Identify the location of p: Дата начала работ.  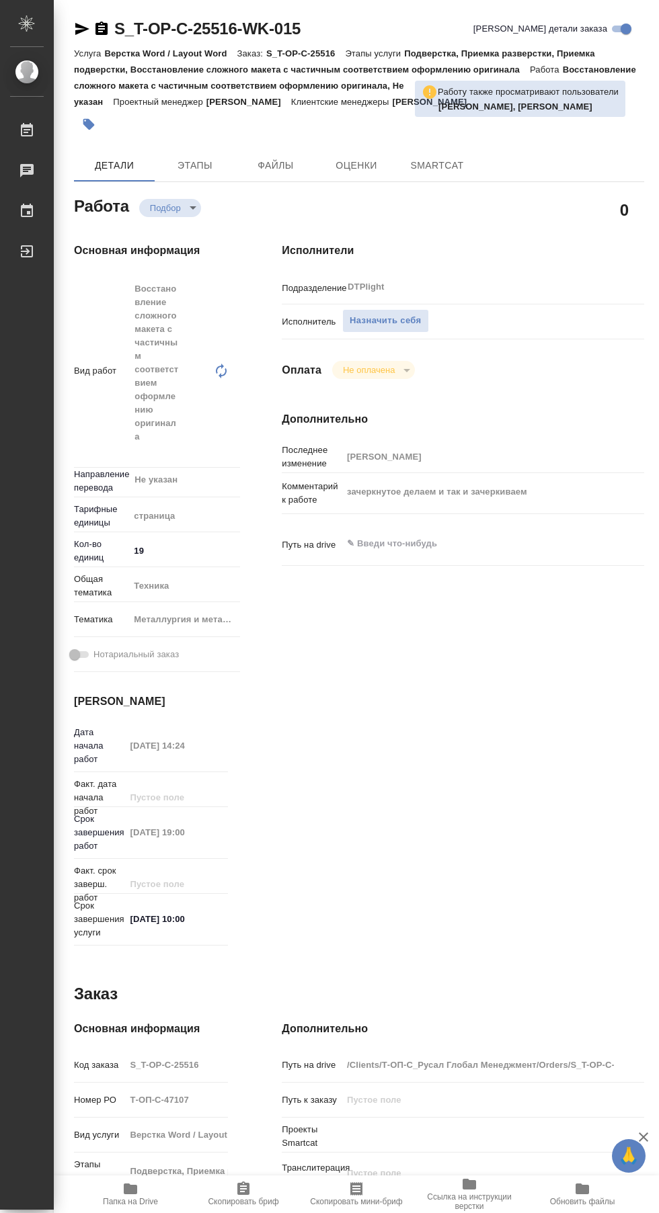
(99, 746).